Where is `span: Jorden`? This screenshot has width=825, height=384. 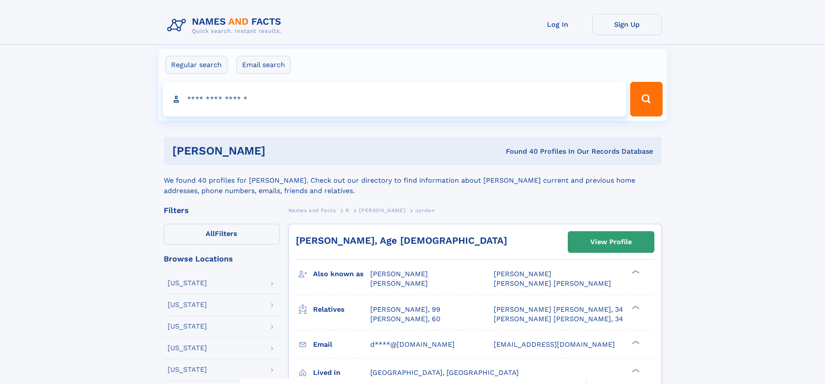 span: Jorden is located at coordinates (425, 210).